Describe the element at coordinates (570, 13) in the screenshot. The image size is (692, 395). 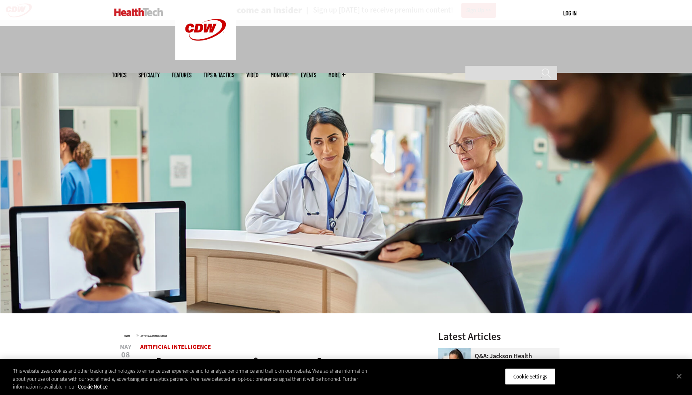
I see `div: User menu` at that location.